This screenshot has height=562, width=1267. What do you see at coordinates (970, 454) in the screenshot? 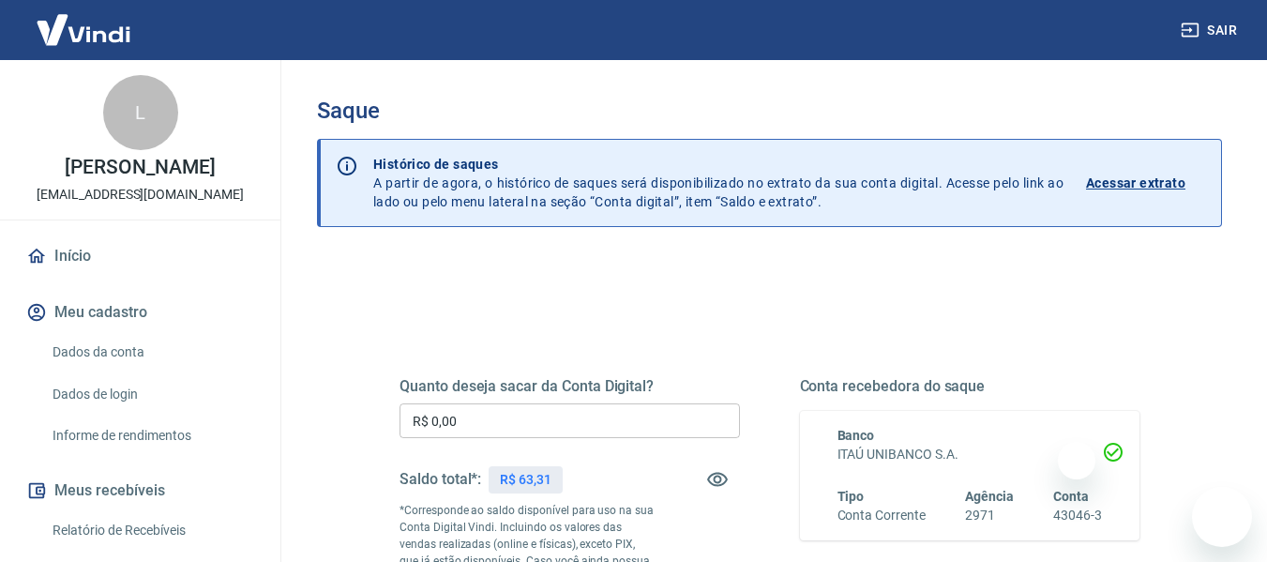
I see `h6: ITAÚ UNIBANCO S.A.` at bounding box center [970, 454].